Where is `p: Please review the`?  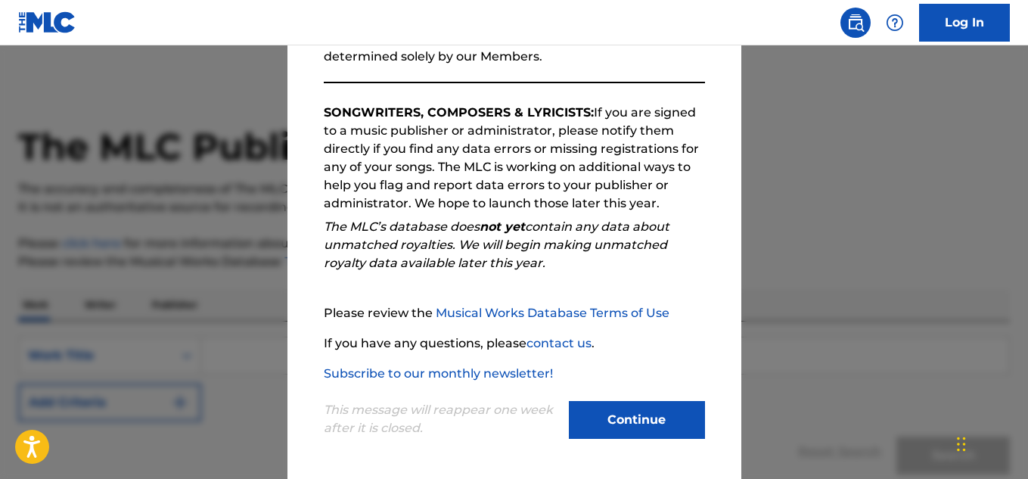
p: Please review the is located at coordinates (515, 313).